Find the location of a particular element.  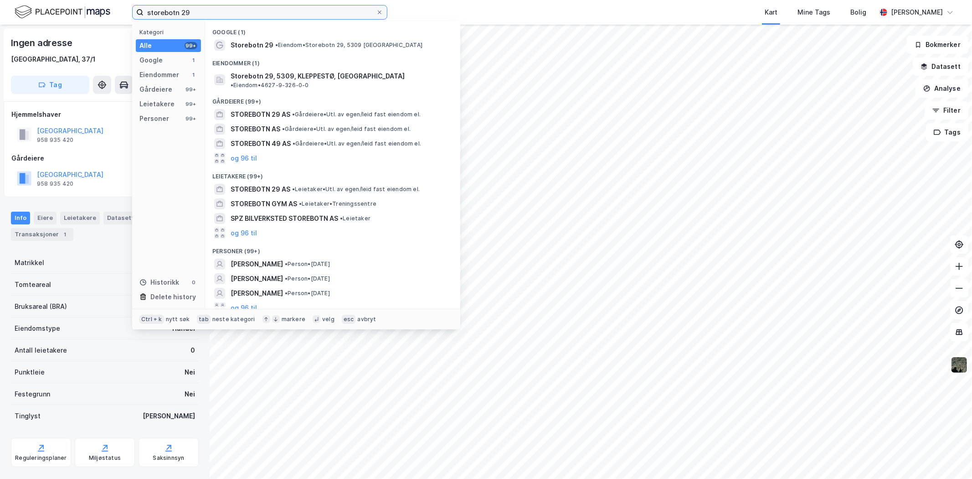

div: Saksinnsyn is located at coordinates (169, 458).